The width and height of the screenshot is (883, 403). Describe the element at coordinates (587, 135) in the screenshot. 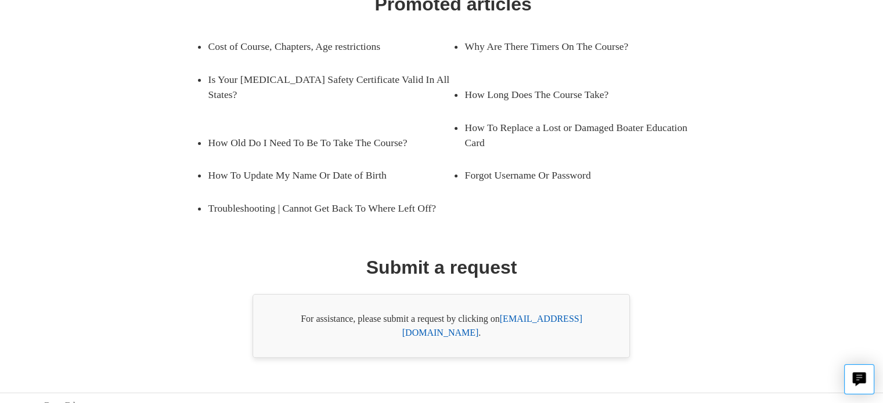

I see `a: How To Replace a Lost or Damaged Boater Education Card` at that location.